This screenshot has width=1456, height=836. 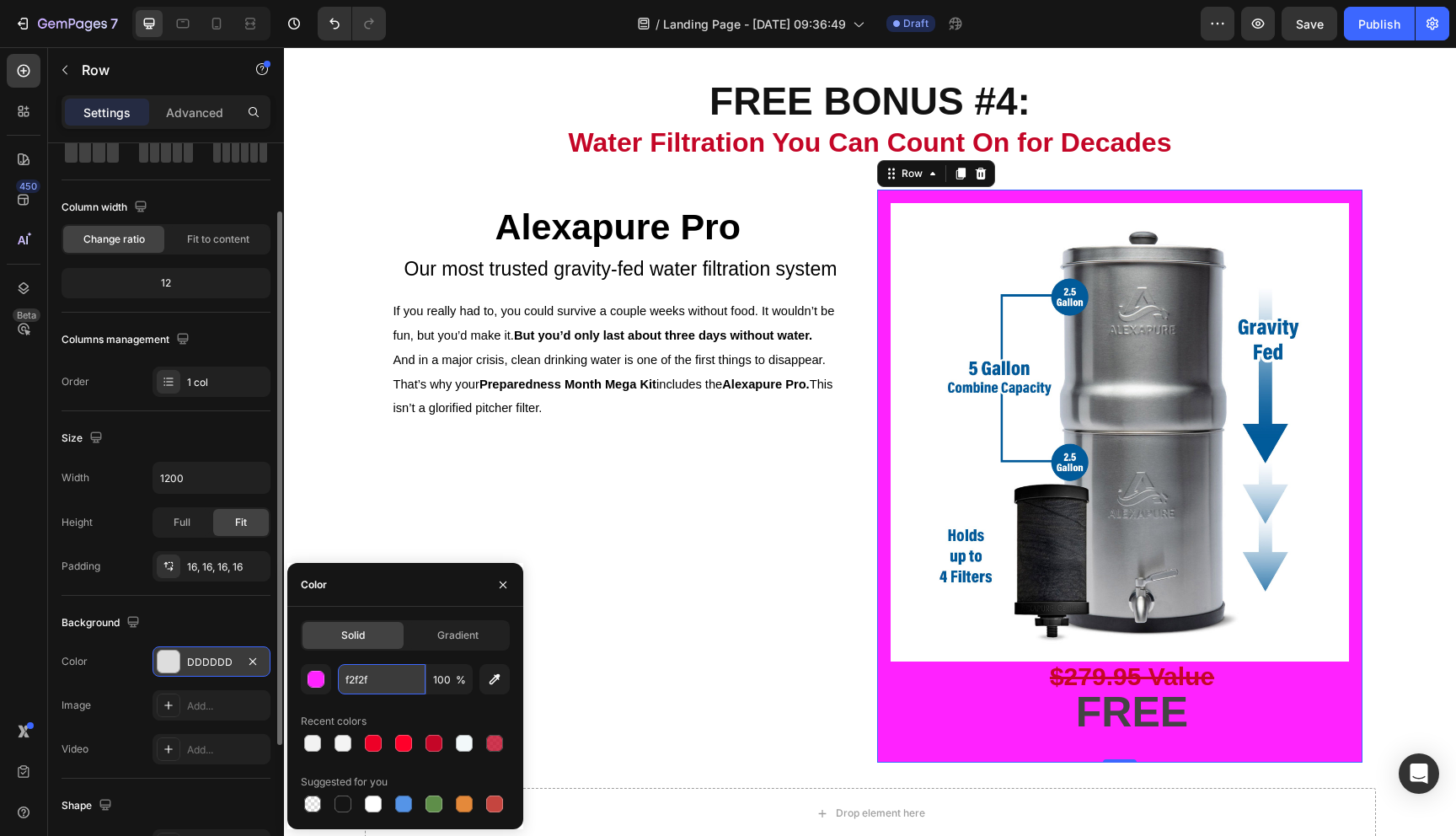 What do you see at coordinates (587, 95) in the screenshot?
I see `strong: Water Filtration You Can Count On for Decades` at bounding box center [587, 95].